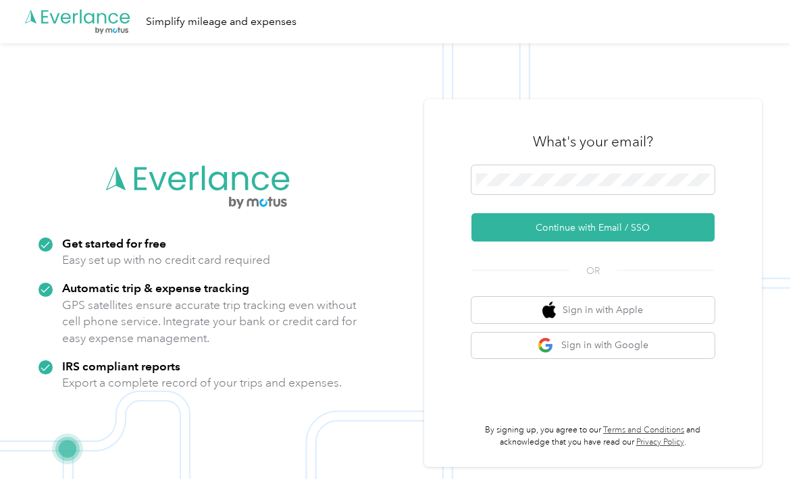  What do you see at coordinates (660, 442) in the screenshot?
I see `a: Privacy Policy` at bounding box center [660, 442].